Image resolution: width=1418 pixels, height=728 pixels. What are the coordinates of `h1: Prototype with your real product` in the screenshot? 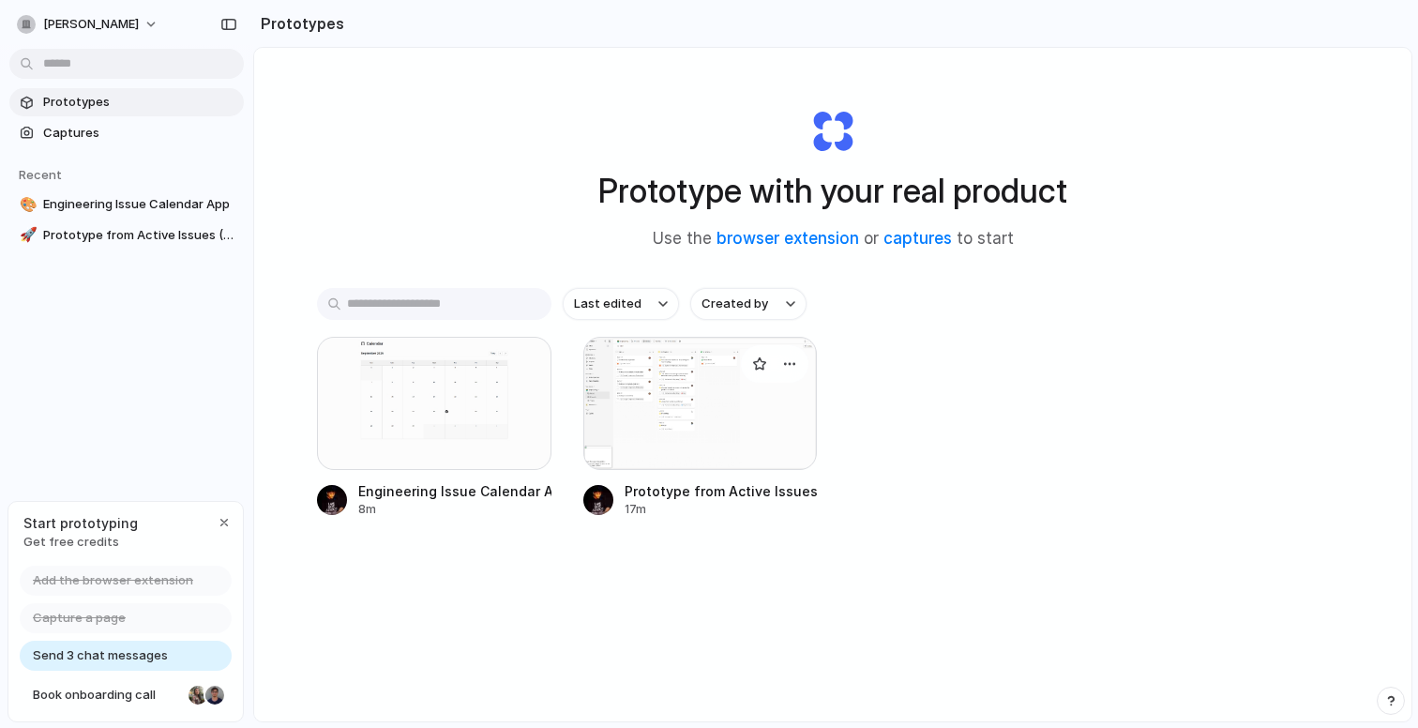 It's located at (833, 190).